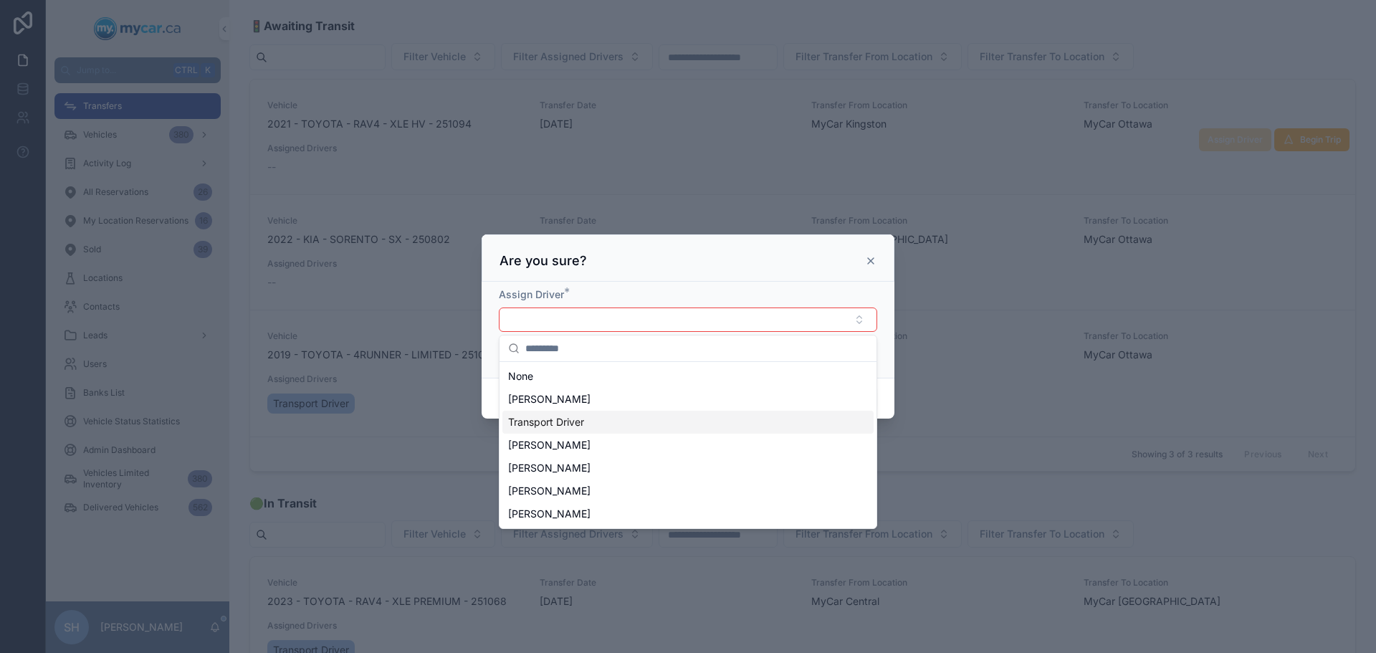  Describe the element at coordinates (546, 422) in the screenshot. I see `span: Transport Driver` at that location.